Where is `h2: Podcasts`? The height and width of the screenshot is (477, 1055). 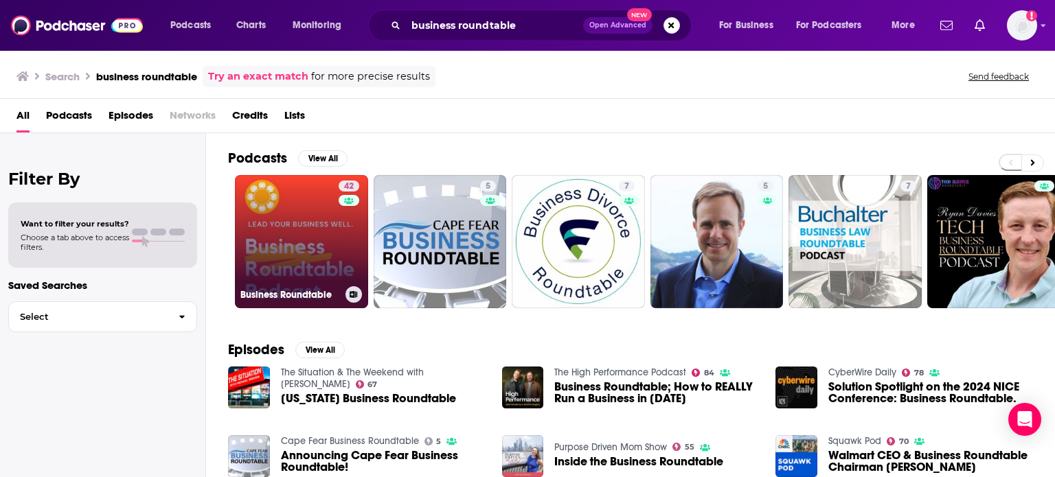 h2: Podcasts is located at coordinates (258, 158).